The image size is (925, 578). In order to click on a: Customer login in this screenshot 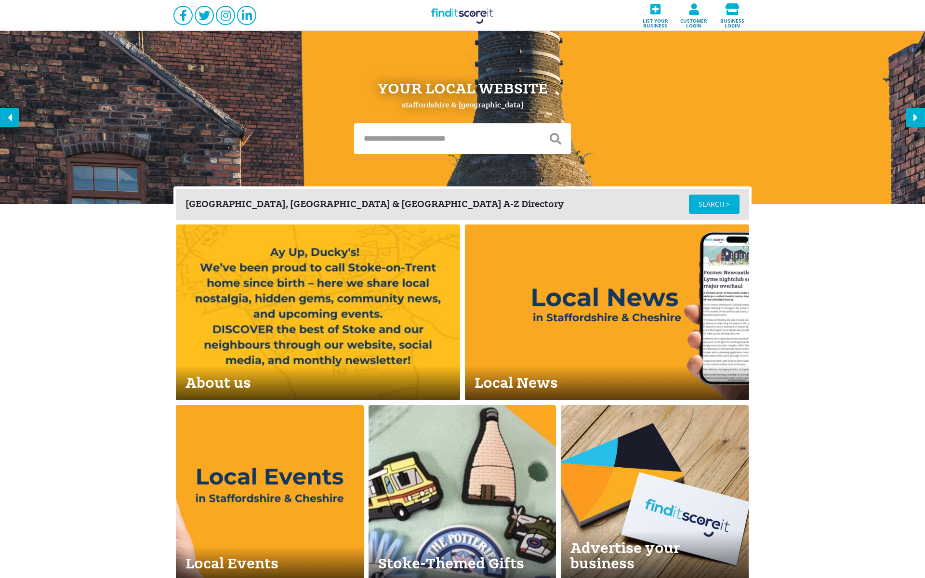, I will do `click(694, 15)`.